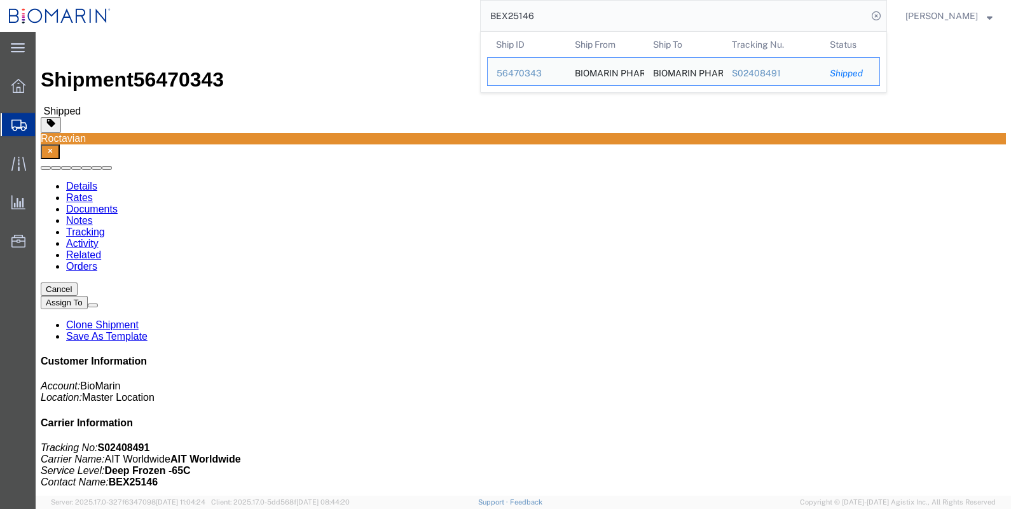  What do you see at coordinates (684, 45) in the screenshot?
I see `th: Ship To` at bounding box center [684, 45].